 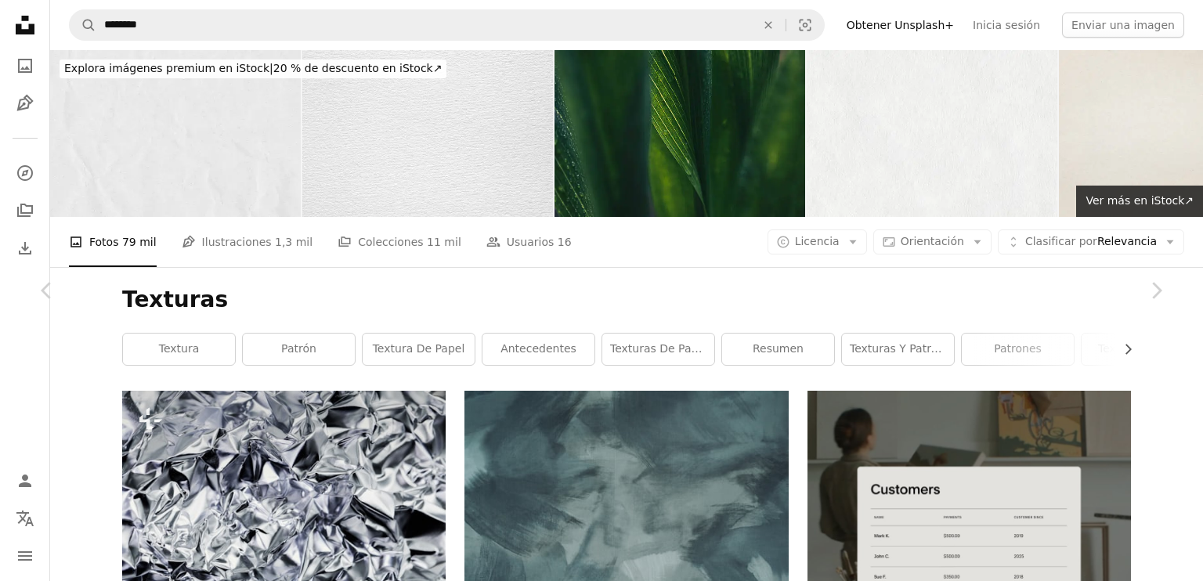 I want to click on button: Enviar una imagen, so click(x=1123, y=25).